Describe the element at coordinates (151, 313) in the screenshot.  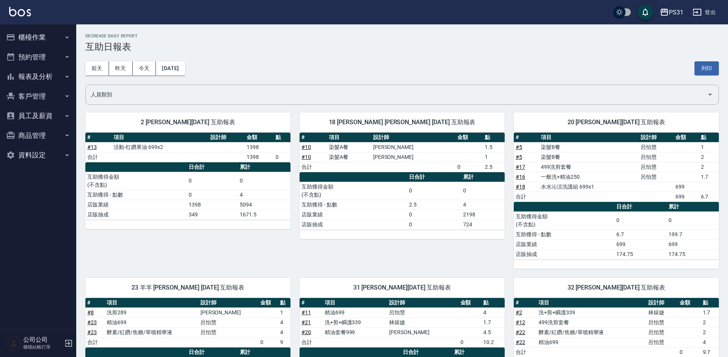
I see `td: 洗剪289` at that location.